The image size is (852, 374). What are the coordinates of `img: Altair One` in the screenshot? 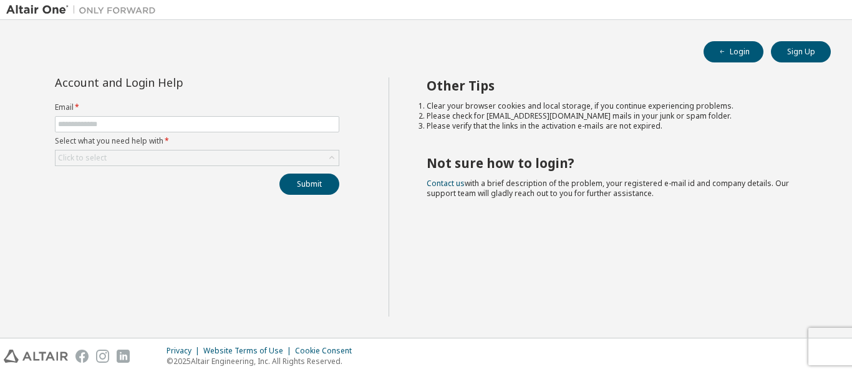 It's located at (84, 10).